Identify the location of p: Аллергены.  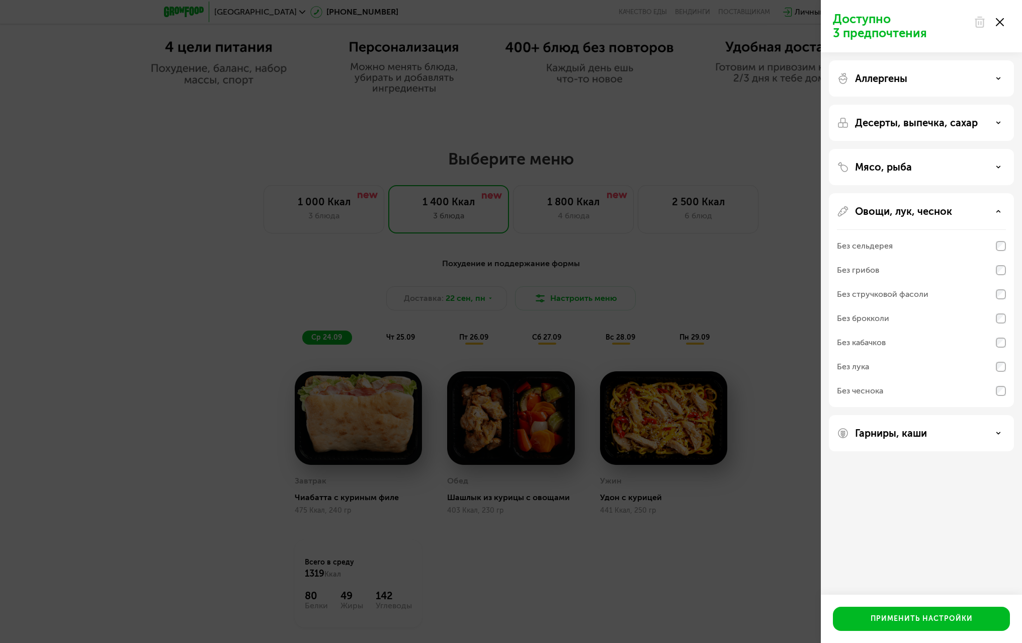
(881, 78).